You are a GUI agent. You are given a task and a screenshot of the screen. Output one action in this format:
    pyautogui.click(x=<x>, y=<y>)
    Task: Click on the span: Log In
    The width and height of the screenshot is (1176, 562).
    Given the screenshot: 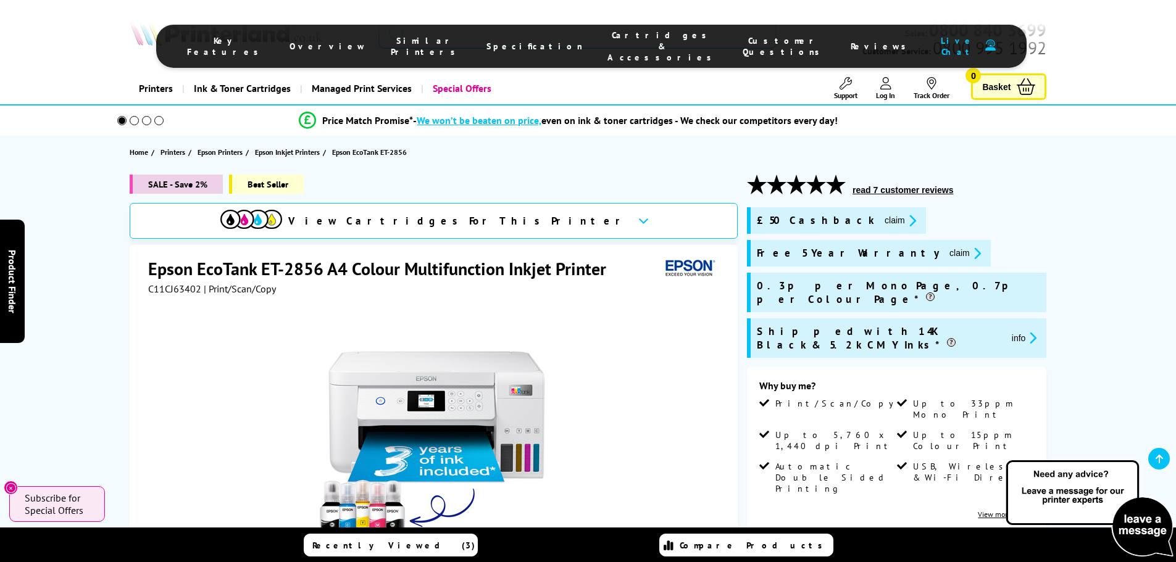 What is the action you would take?
    pyautogui.click(x=885, y=95)
    